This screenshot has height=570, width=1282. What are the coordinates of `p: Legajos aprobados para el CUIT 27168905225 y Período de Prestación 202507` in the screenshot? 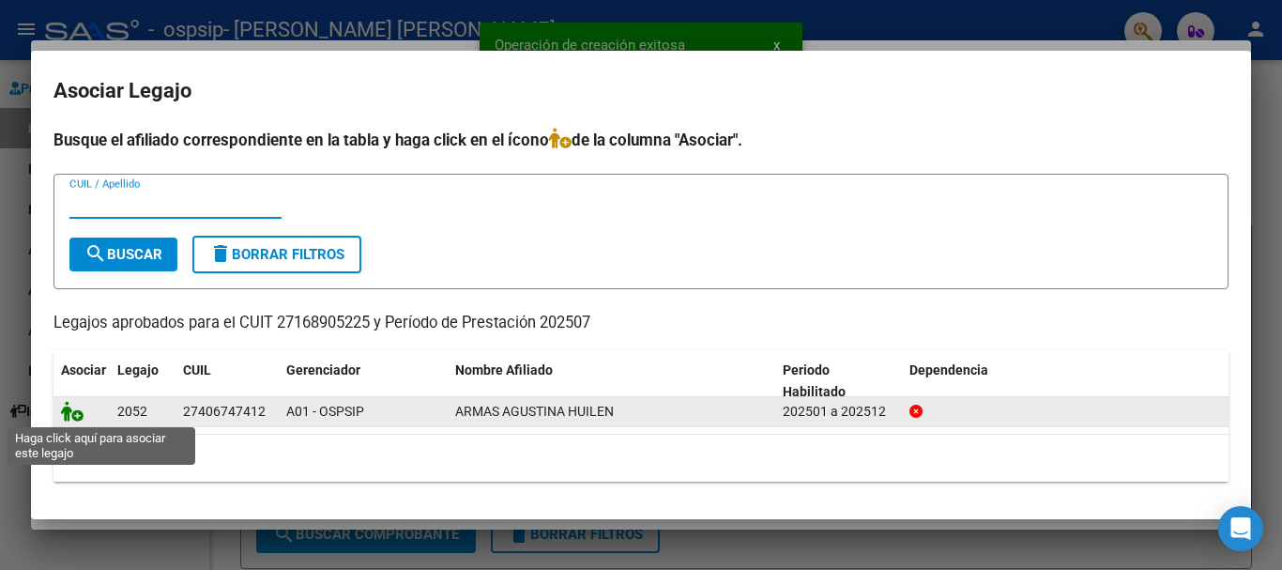 It's located at (641, 323).